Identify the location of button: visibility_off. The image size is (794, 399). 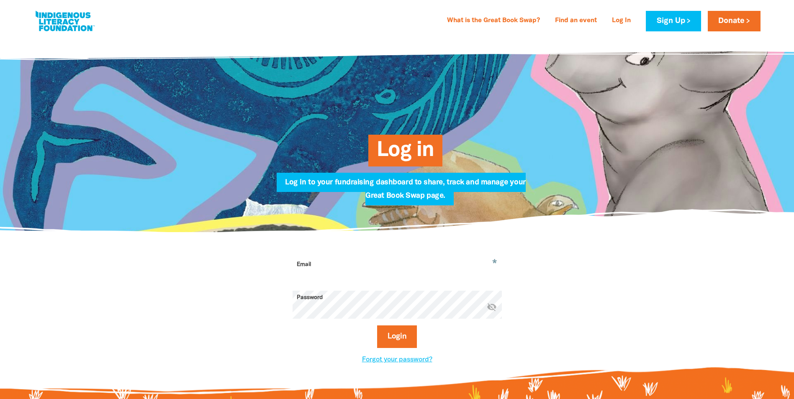
(492, 308).